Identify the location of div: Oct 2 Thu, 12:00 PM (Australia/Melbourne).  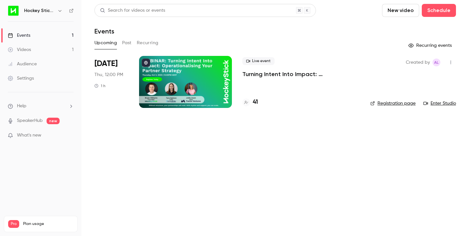
(111, 82).